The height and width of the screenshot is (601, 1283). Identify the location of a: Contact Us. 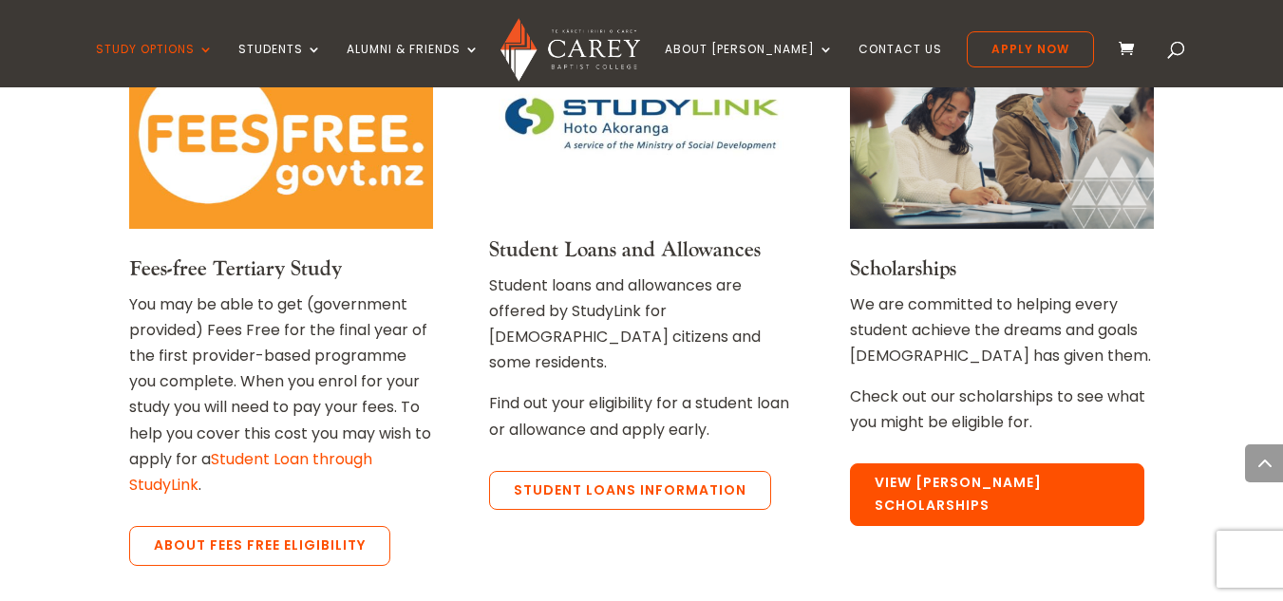
(900, 65).